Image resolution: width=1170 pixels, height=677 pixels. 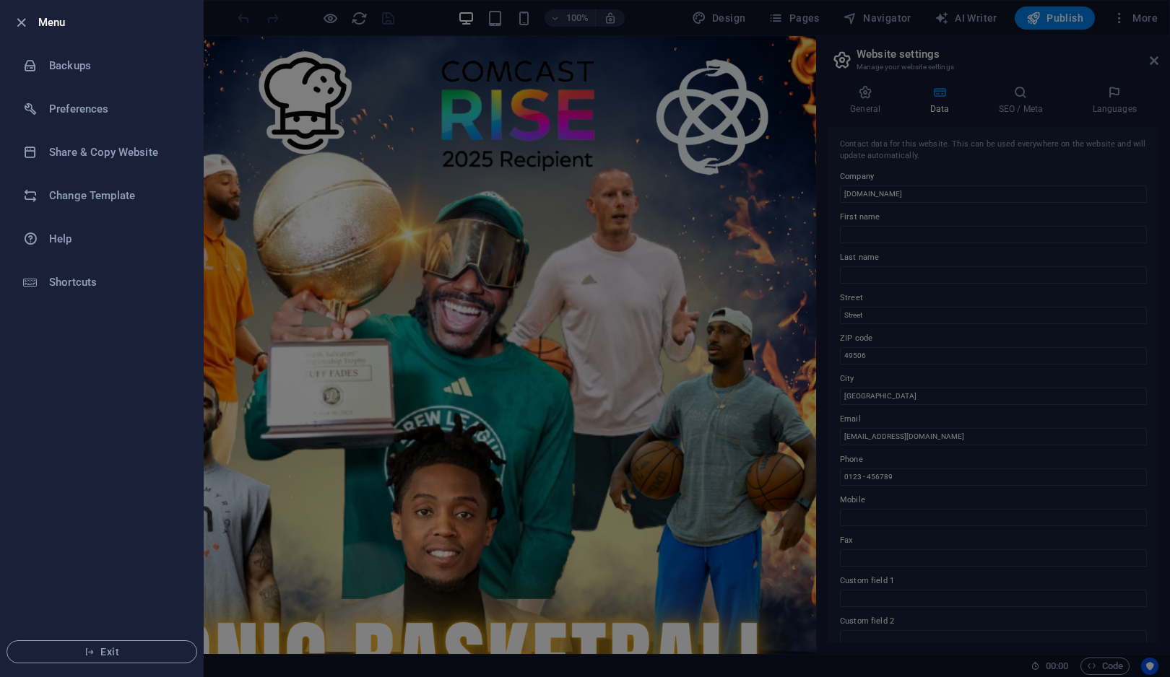 What do you see at coordinates (116, 152) in the screenshot?
I see `h6: Share & Copy Website` at bounding box center [116, 152].